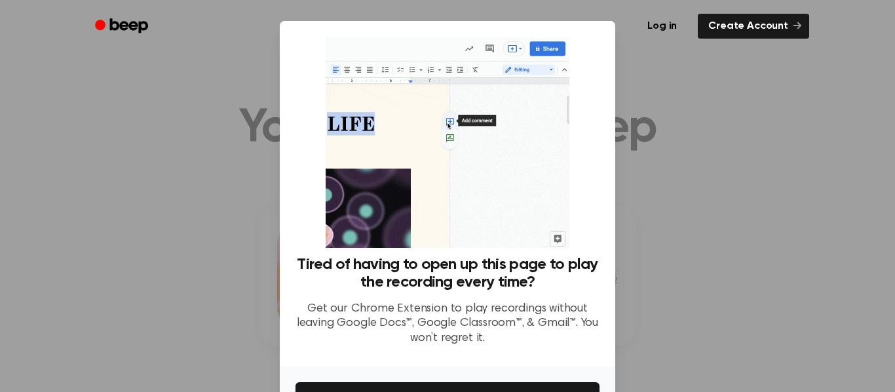 Image resolution: width=895 pixels, height=392 pixels. Describe the element at coordinates (447, 324) in the screenshot. I see `p: Get our Chrome Extension to play recordings without leaving Google Docs™, Google Classroom™, & Gm...` at that location.